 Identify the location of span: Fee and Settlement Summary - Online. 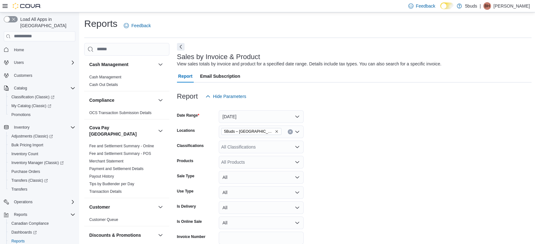
(122, 146).